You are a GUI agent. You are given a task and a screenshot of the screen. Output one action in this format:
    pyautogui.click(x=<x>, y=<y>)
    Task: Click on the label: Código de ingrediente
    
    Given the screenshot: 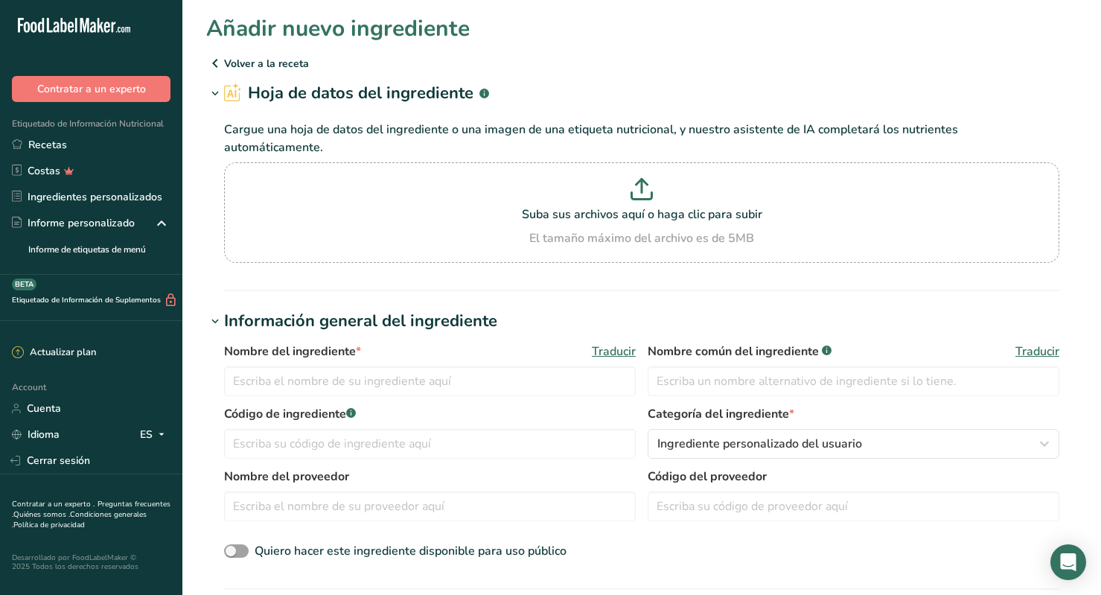 What is the action you would take?
    pyautogui.click(x=430, y=414)
    